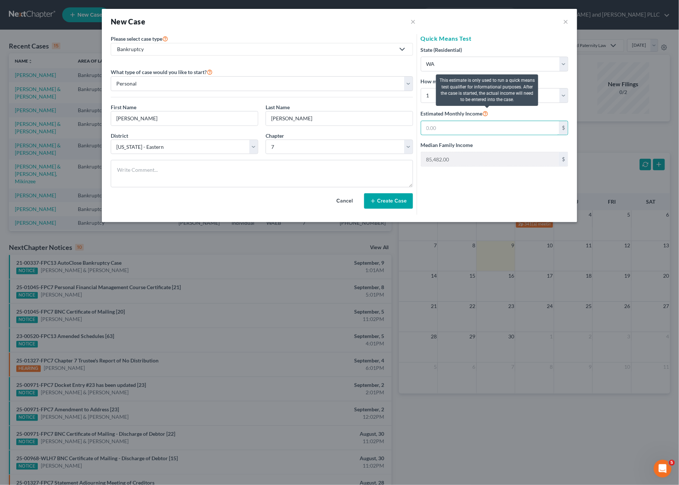 The height and width of the screenshot is (485, 679). What do you see at coordinates (256, 49) in the screenshot?
I see `div: Bankruptcy` at bounding box center [256, 49].